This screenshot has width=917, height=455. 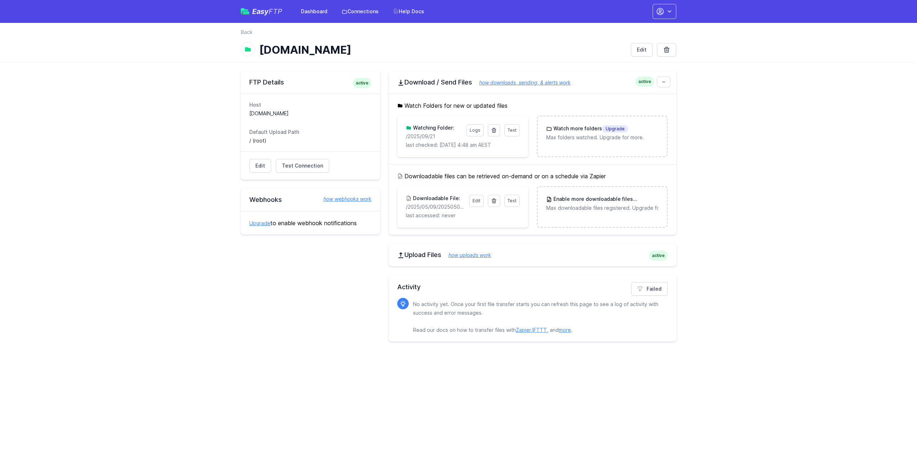 What do you see at coordinates (537, 317) in the screenshot?
I see `p: No activity yet. Once your first file transfer starts you can refresh this page to see a log of a...` at bounding box center [537, 317].